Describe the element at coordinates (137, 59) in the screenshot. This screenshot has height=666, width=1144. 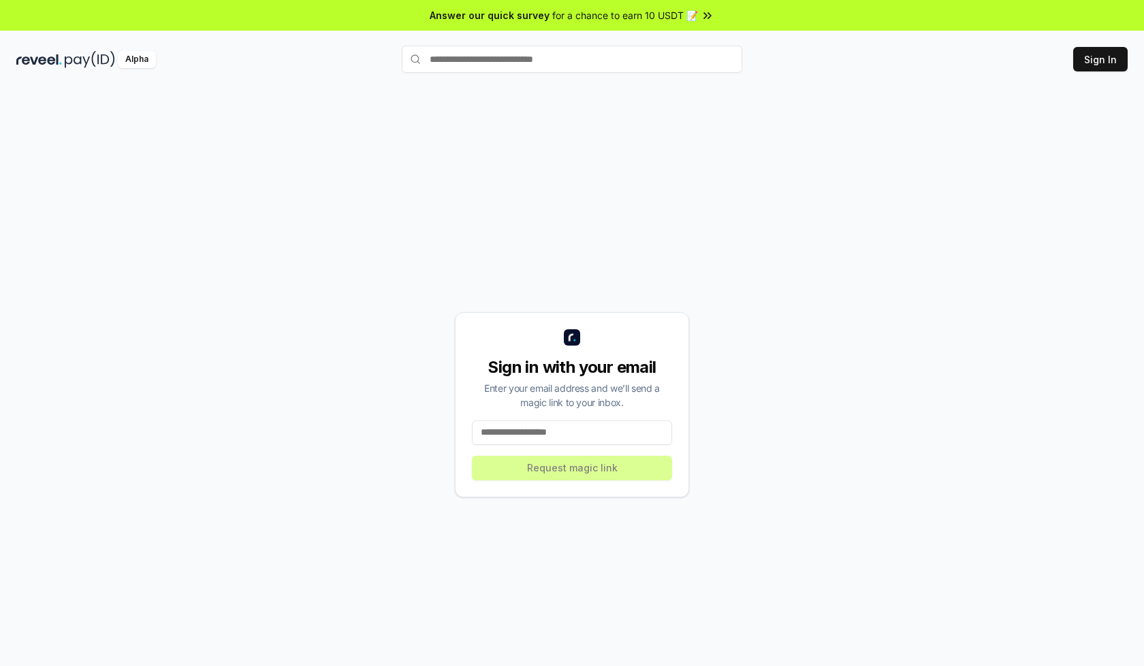
I see `div: Alpha` at that location.